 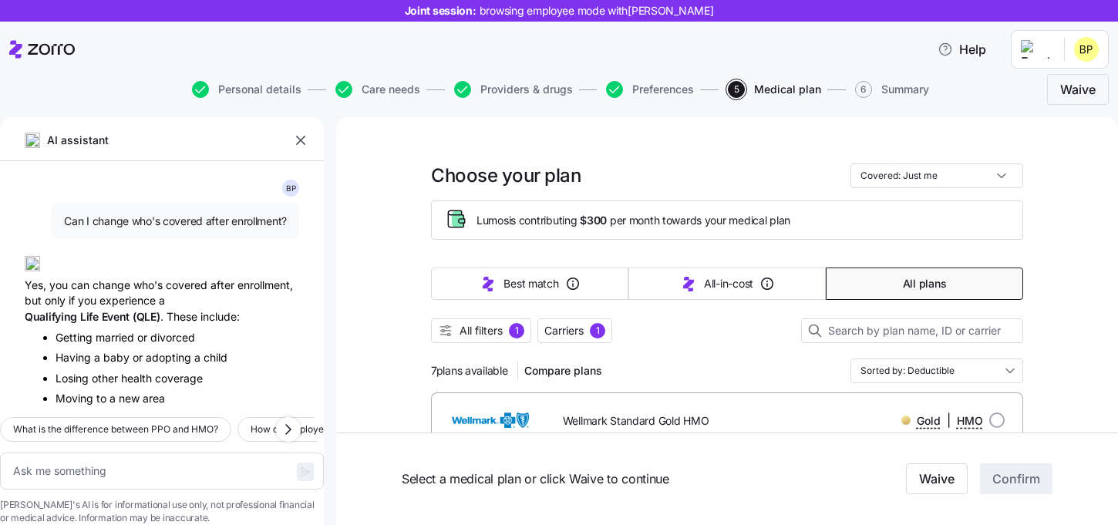 I want to click on span: Summary, so click(x=906, y=89).